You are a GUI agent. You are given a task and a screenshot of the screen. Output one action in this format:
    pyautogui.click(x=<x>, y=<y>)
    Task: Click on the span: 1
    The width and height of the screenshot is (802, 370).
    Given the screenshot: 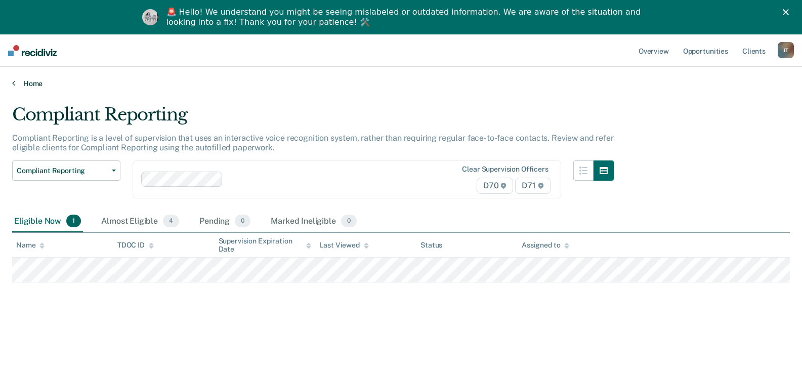 What is the action you would take?
    pyautogui.click(x=73, y=221)
    